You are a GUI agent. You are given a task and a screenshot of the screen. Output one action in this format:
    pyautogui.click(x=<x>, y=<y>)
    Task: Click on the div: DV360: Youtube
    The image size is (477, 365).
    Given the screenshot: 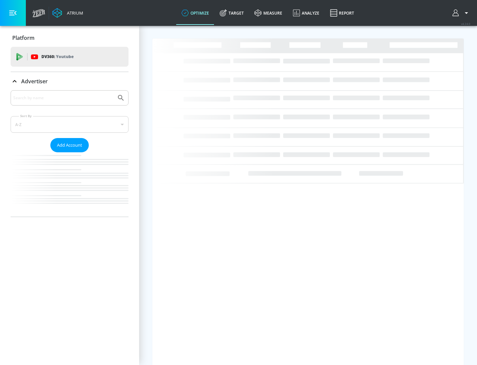 What is the action you would take?
    pyautogui.click(x=70, y=57)
    